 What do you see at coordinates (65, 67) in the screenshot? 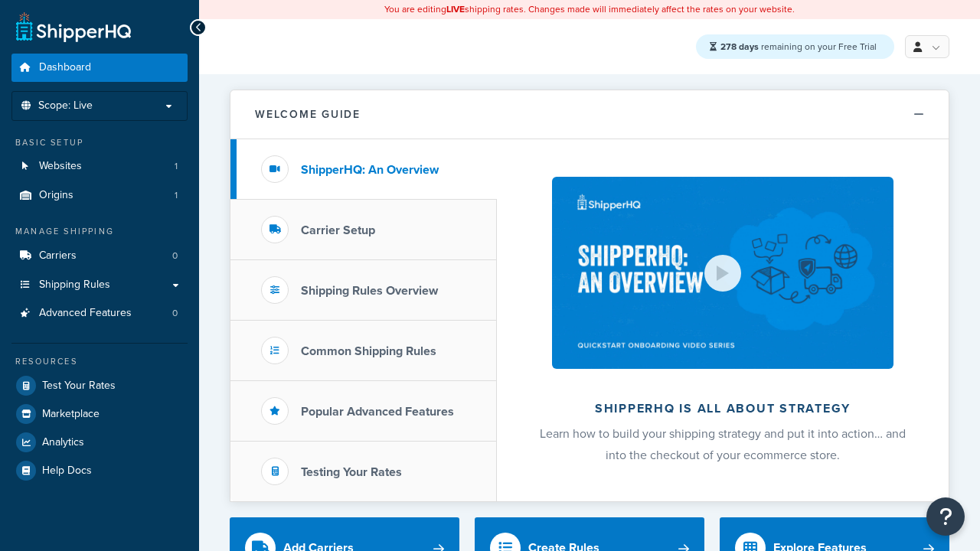
I see `span: Dashboard` at bounding box center [65, 67].